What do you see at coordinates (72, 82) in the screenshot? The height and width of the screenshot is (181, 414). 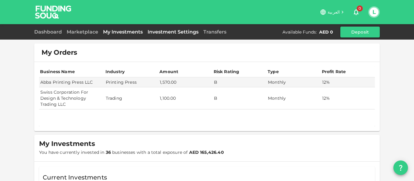 I see `td: Abba Printing Press LLC` at bounding box center [72, 82].